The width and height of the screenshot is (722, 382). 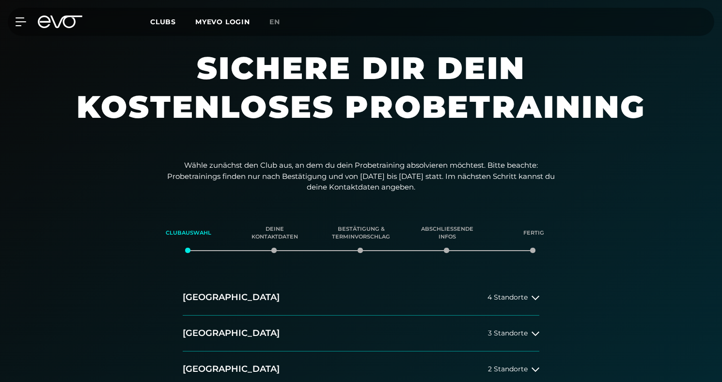 What do you see at coordinates (533, 233) in the screenshot?
I see `div: Fertig` at bounding box center [533, 233].